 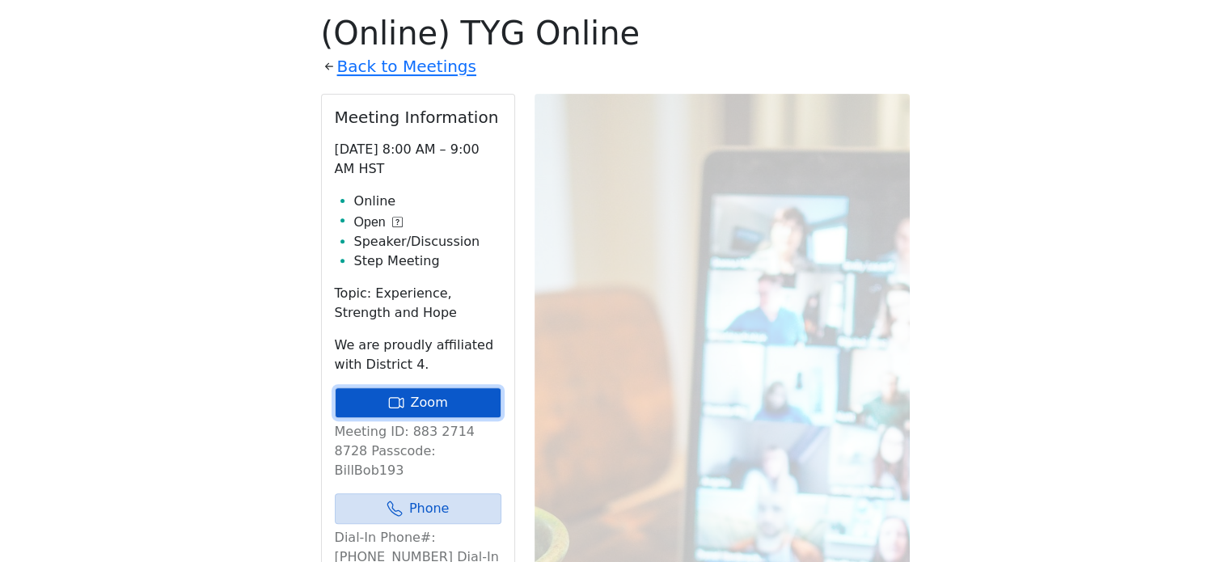 What do you see at coordinates (418, 117) in the screenshot?
I see `h2: Meeting Information` at bounding box center [418, 117].